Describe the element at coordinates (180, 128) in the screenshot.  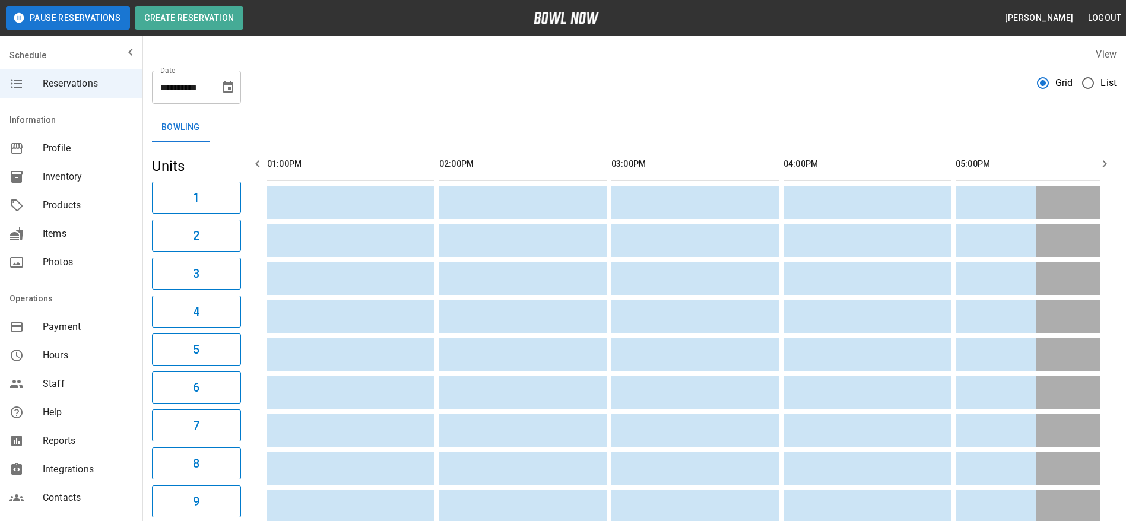
I see `button: Bowling` at that location.